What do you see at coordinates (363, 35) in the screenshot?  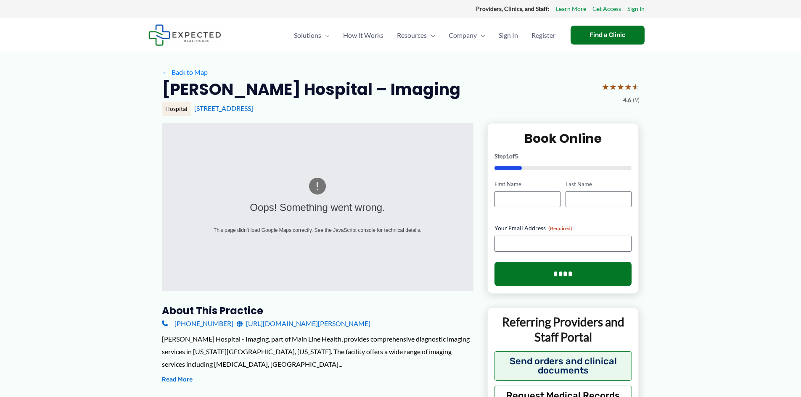 I see `a: How It Works` at bounding box center [363, 35].